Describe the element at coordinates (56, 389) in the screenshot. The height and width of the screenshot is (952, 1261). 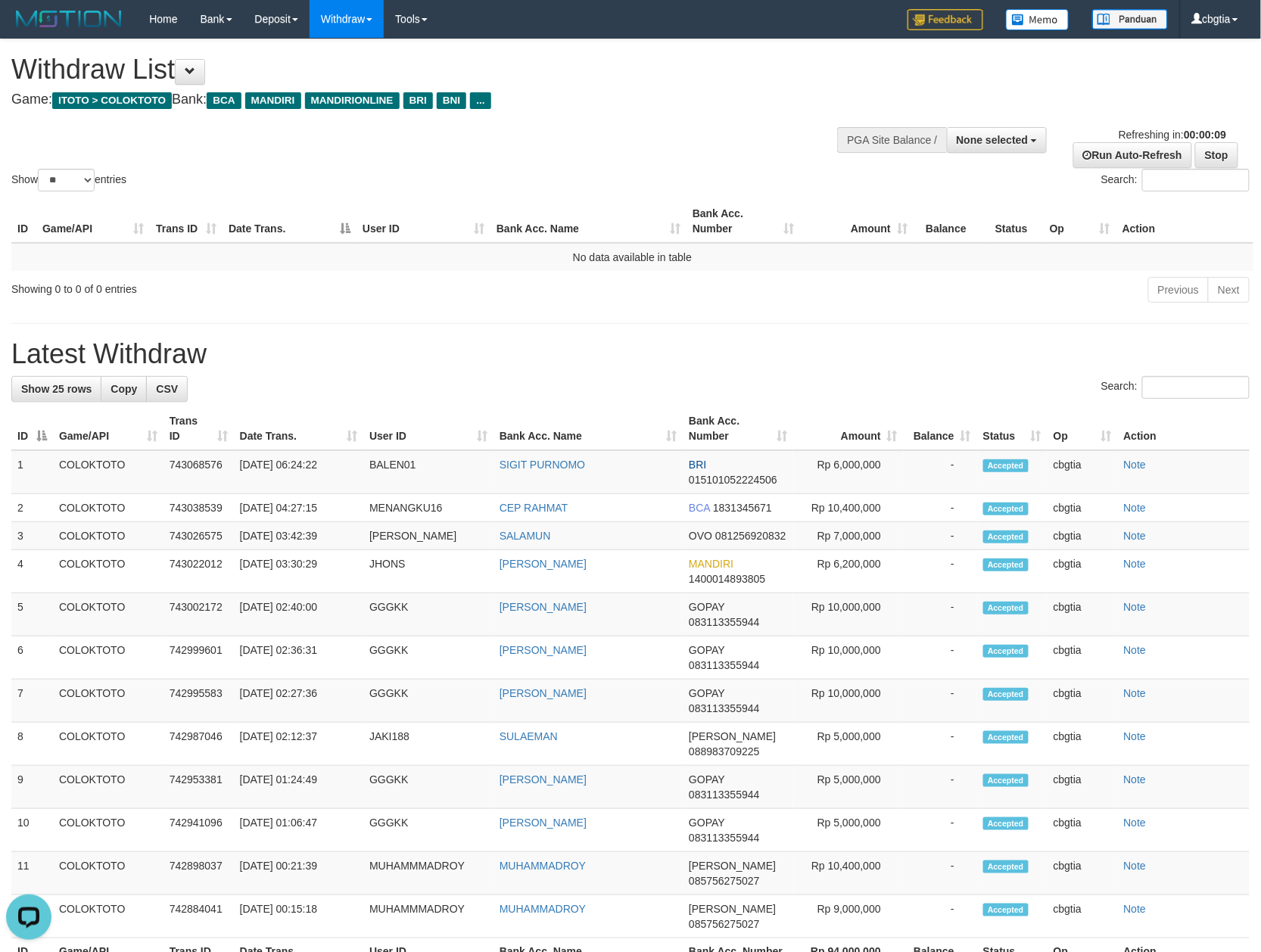
I see `span: Show 25 rows` at that location.